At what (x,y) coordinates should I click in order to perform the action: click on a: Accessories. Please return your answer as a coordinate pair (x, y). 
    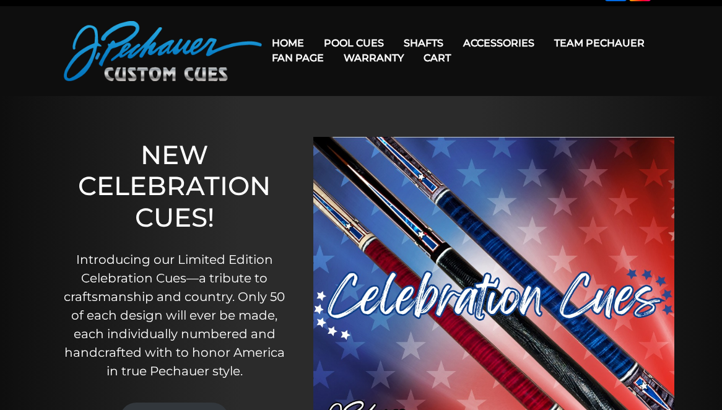
    Looking at the image, I should click on (498, 43).